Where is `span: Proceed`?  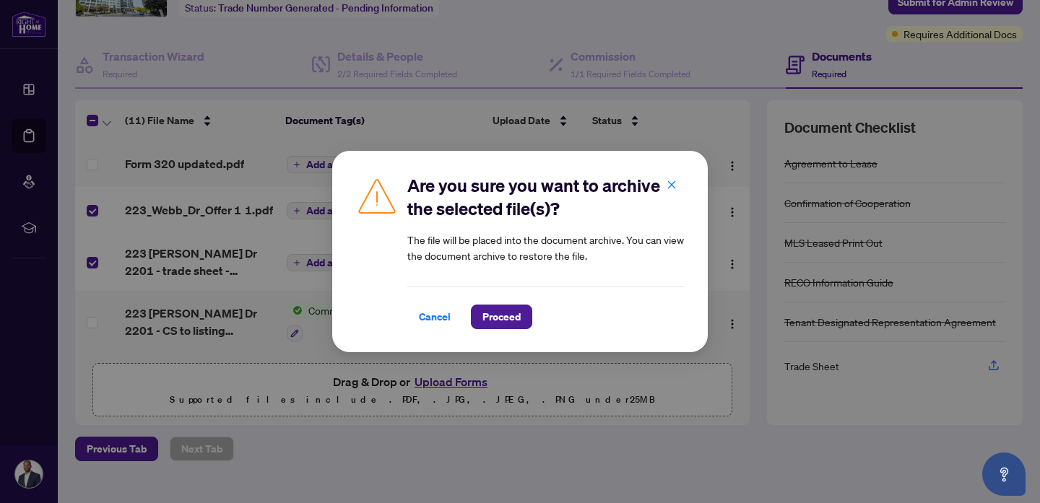
span: Proceed is located at coordinates (501, 317).